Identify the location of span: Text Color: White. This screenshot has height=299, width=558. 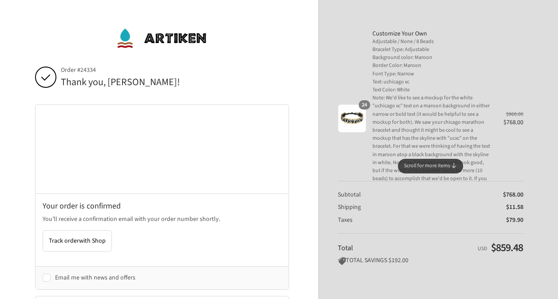
(431, 90).